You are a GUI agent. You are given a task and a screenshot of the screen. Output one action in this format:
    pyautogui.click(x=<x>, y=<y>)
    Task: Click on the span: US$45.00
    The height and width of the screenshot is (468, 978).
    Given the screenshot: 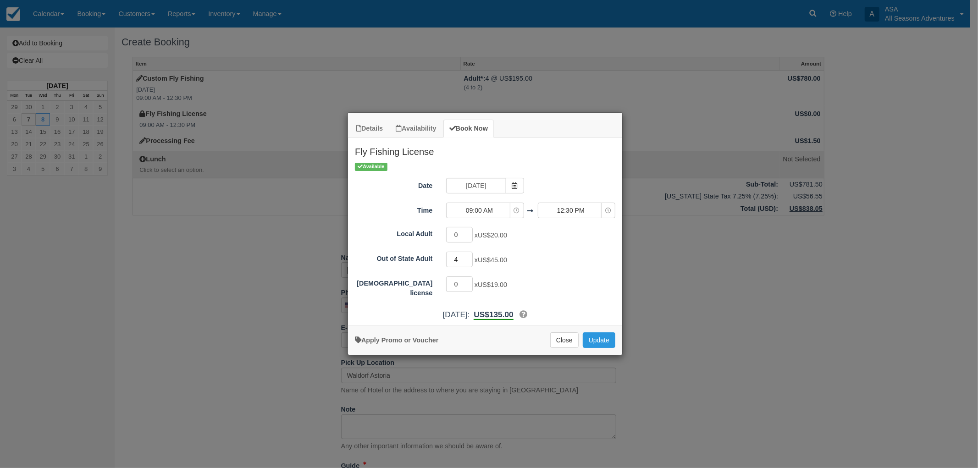 What is the action you would take?
    pyautogui.click(x=492, y=260)
    